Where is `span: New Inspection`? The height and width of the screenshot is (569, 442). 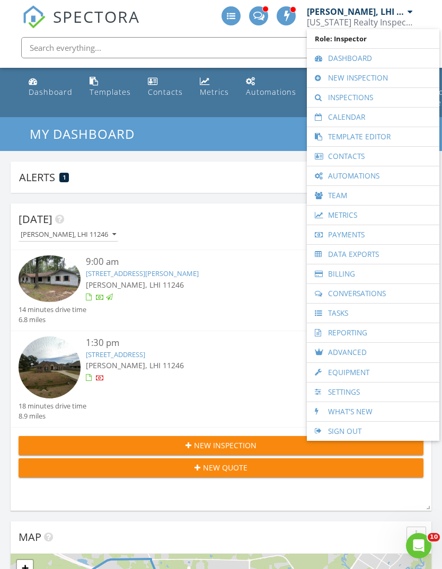
span: New Inspection is located at coordinates (225, 445).